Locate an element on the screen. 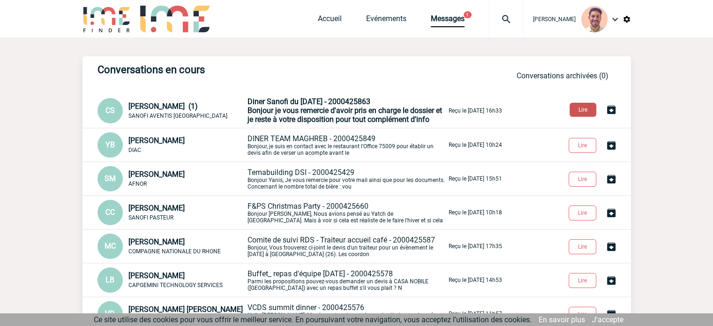  h3: Conversations en cours is located at coordinates (238, 69).